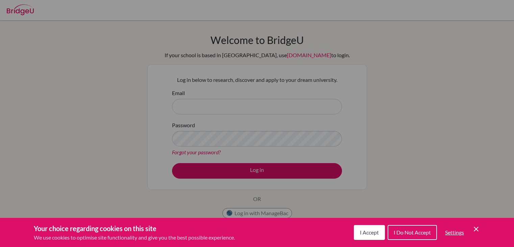 The width and height of the screenshot is (514, 247). I want to click on button: Save and close, so click(476, 229).